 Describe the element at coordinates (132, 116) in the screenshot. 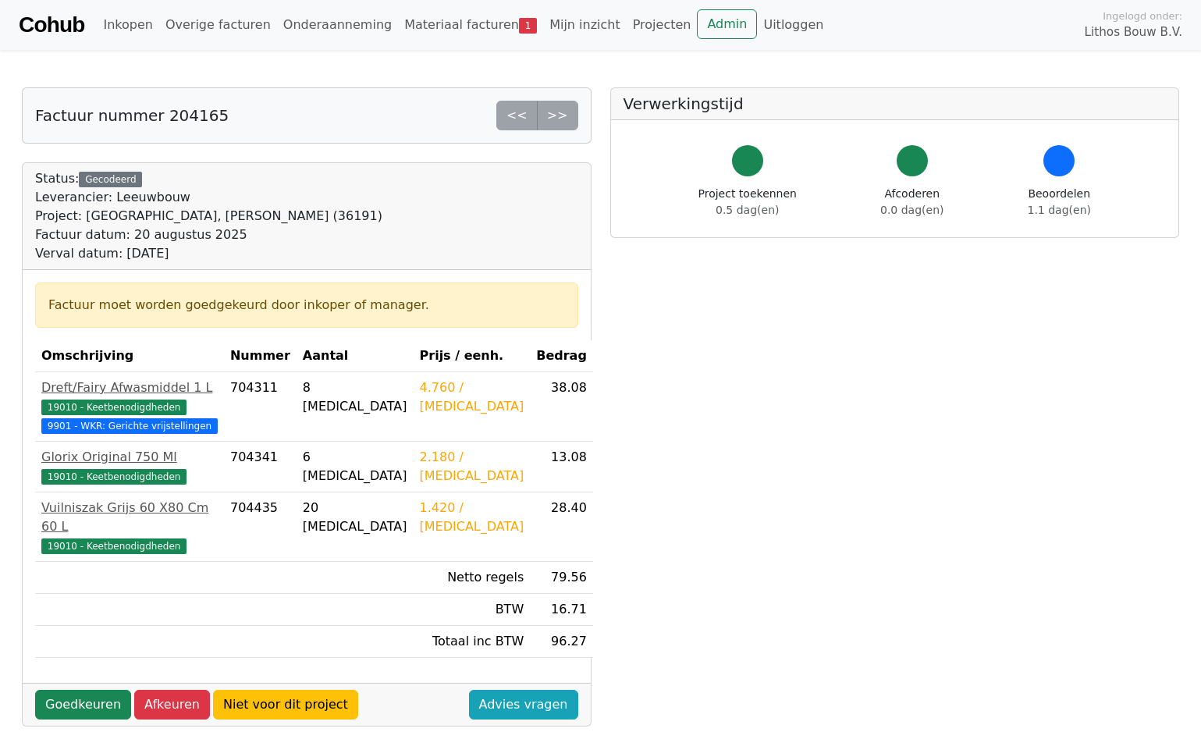

I see `h5: Factuur nummer 204165` at that location.